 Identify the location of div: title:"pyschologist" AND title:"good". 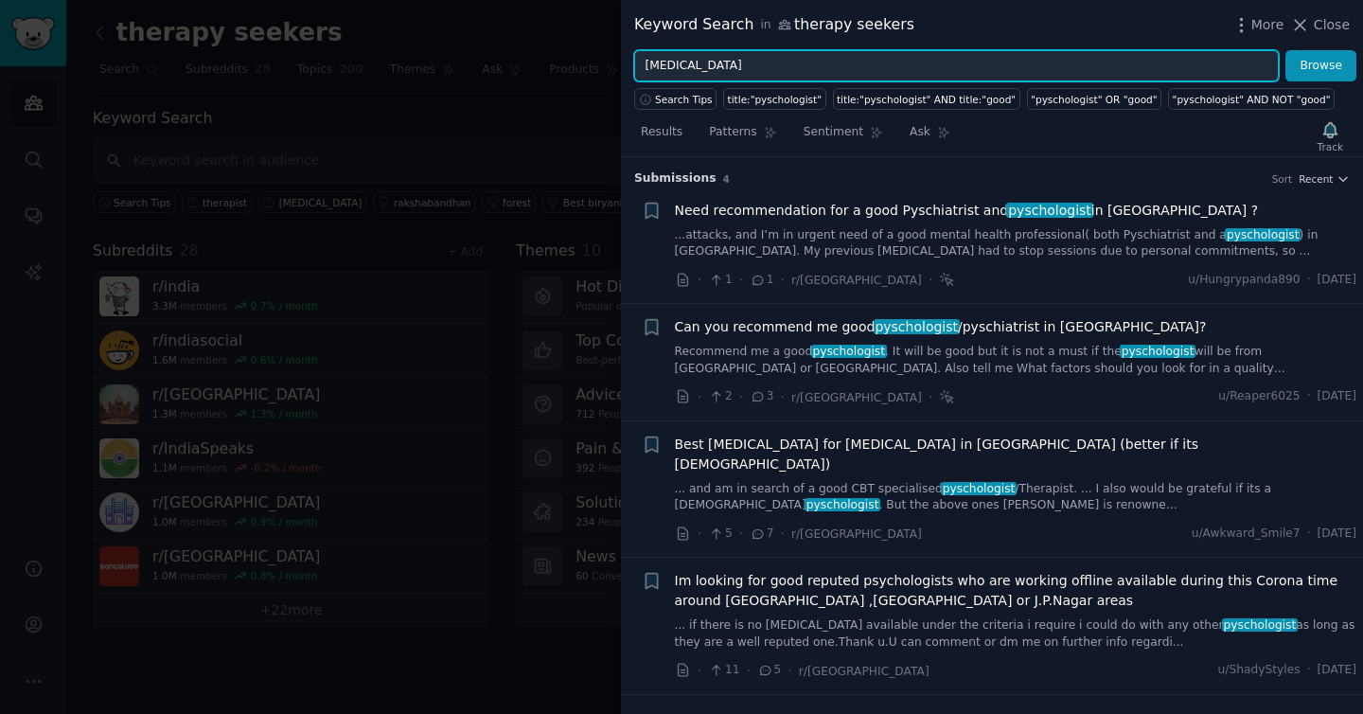
(926, 99).